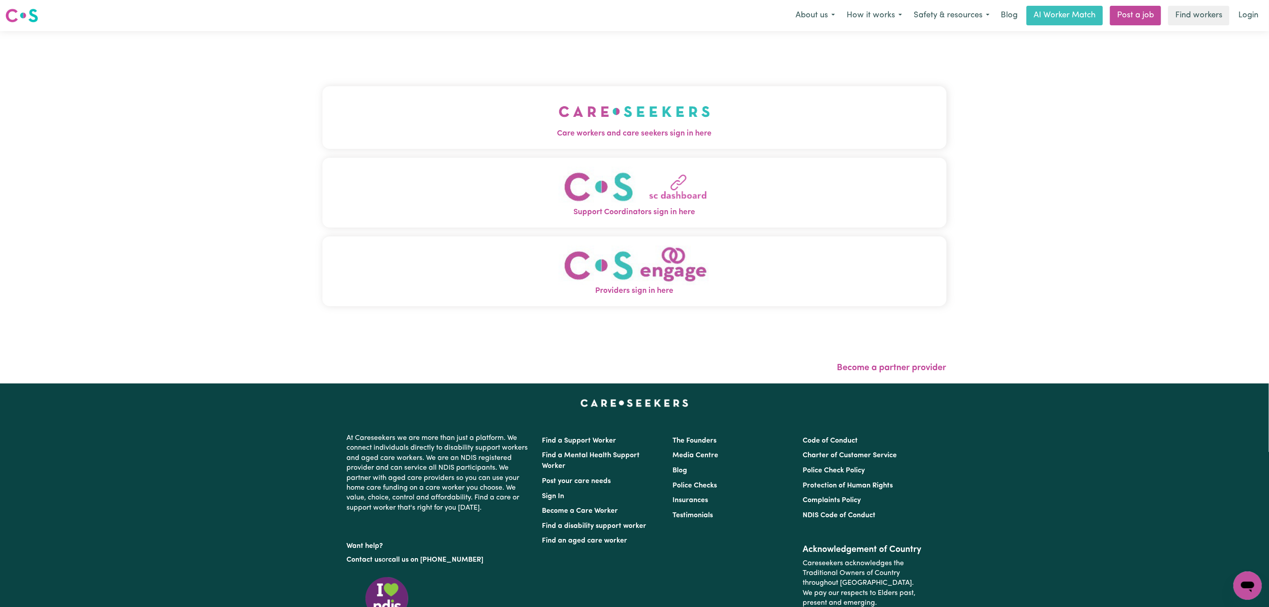 Image resolution: width=1269 pixels, height=607 pixels. What do you see at coordinates (634, 291) in the screenshot?
I see `span: Providers sign in here` at bounding box center [634, 291].